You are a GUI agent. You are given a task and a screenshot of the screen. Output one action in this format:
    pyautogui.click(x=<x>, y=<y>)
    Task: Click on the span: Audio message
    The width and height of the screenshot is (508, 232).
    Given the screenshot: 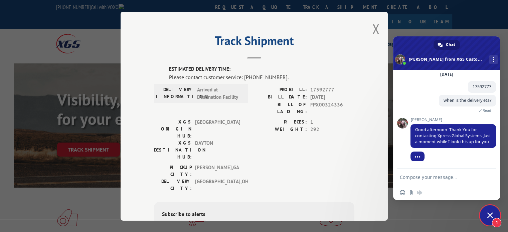 What is the action you would take?
    pyautogui.click(x=420, y=193)
    